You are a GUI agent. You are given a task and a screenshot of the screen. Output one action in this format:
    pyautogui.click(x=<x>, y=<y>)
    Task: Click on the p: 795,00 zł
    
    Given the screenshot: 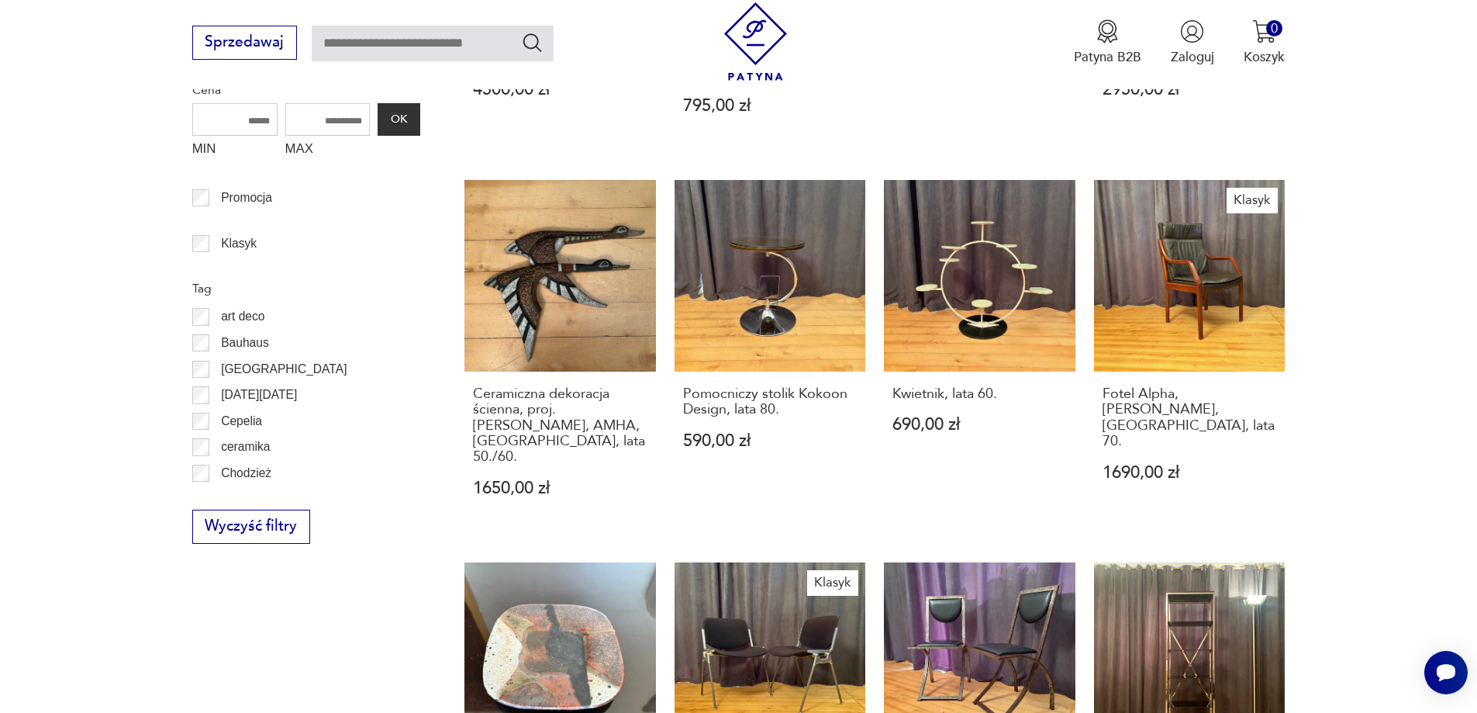 What is the action you would take?
    pyautogui.click(x=770, y=105)
    